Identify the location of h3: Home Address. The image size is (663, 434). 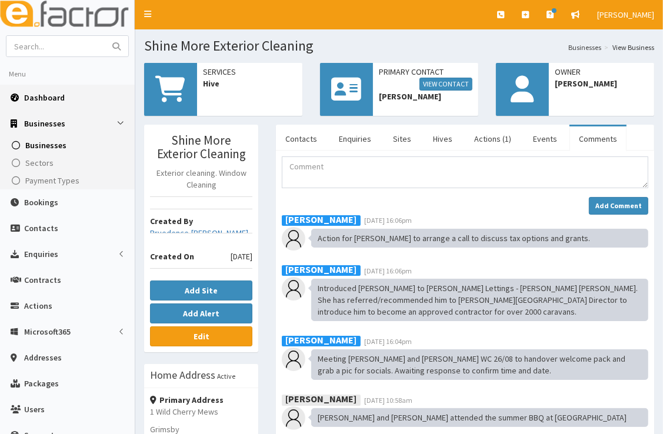
(182, 375).